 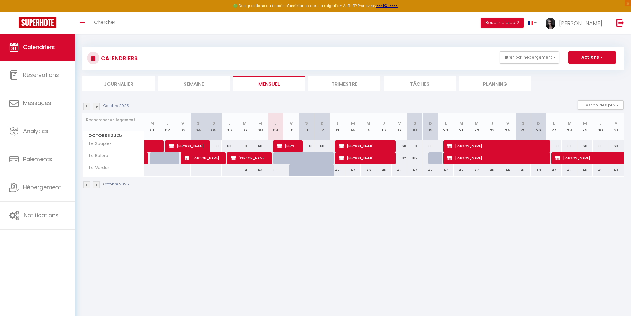 I want to click on li: Trimestre, so click(x=344, y=83).